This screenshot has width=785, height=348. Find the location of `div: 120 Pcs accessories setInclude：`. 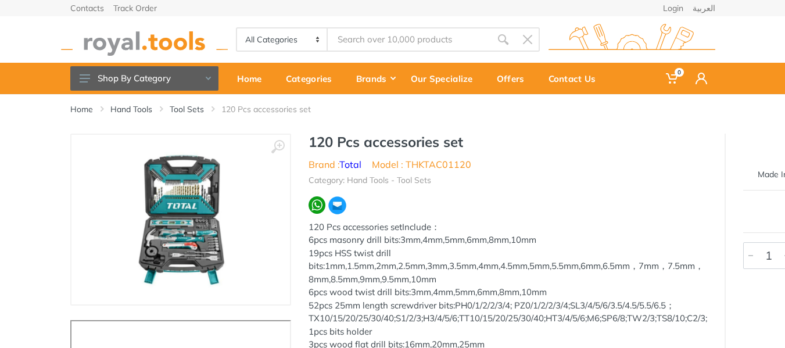

div: 120 Pcs accessories setInclude： is located at coordinates (508, 227).